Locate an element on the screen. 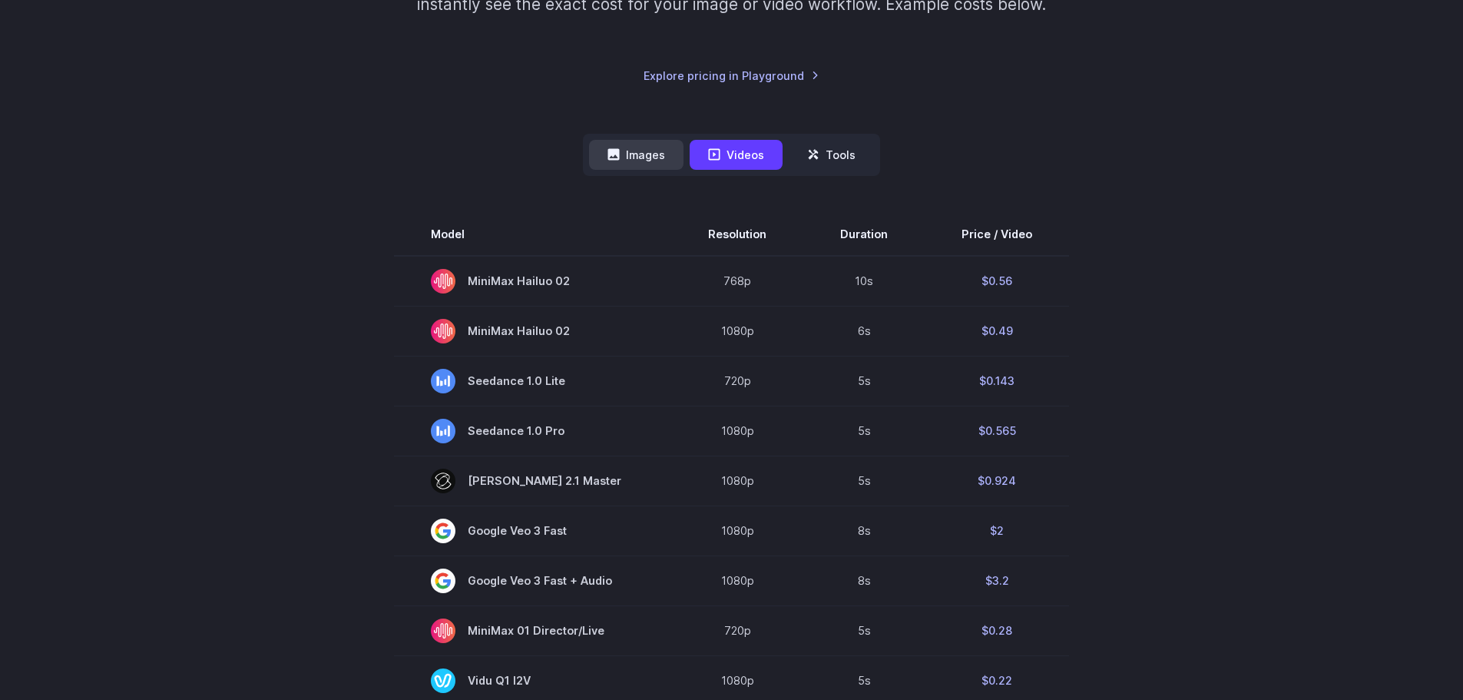  span: Vidu Q1 I2V is located at coordinates (532, 680).